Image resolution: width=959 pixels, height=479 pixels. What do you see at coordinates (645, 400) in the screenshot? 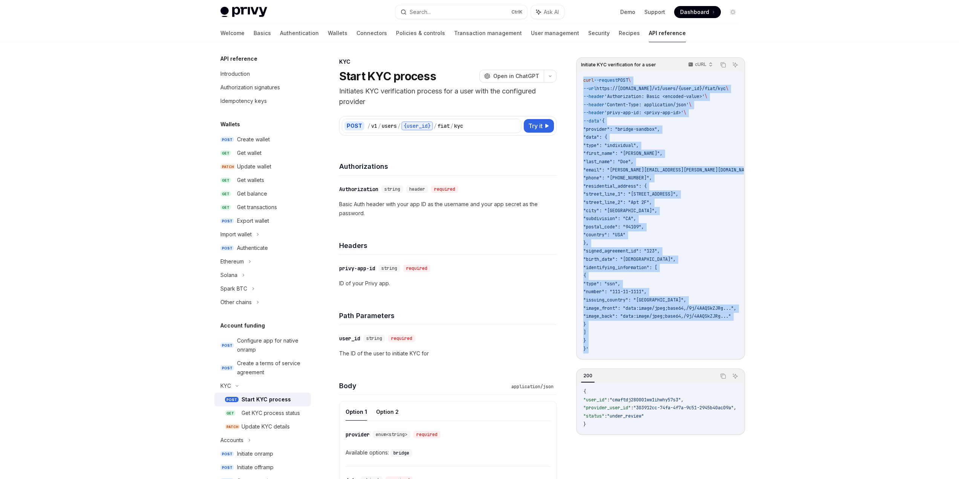
I see `span: "cmaftdj280001ww1ihwhy57s3"` at bounding box center [645, 400].